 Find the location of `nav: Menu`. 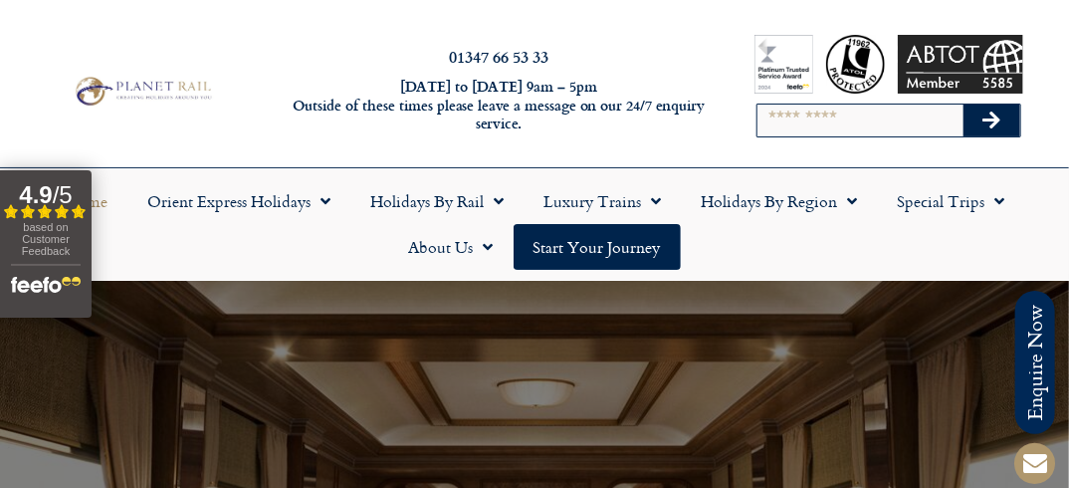

nav: Menu is located at coordinates (535, 224).